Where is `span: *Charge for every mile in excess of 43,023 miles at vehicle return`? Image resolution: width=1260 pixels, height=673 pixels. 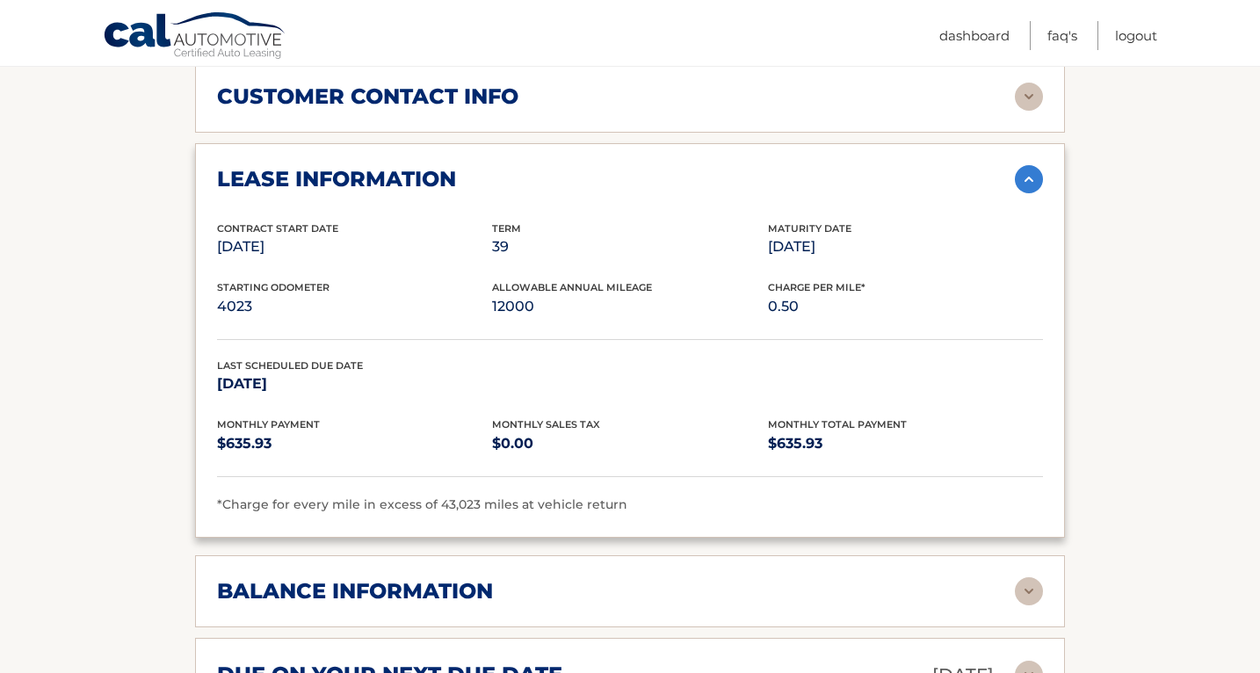
span: *Charge for every mile in excess of 43,023 miles at vehicle return is located at coordinates (422, 504).